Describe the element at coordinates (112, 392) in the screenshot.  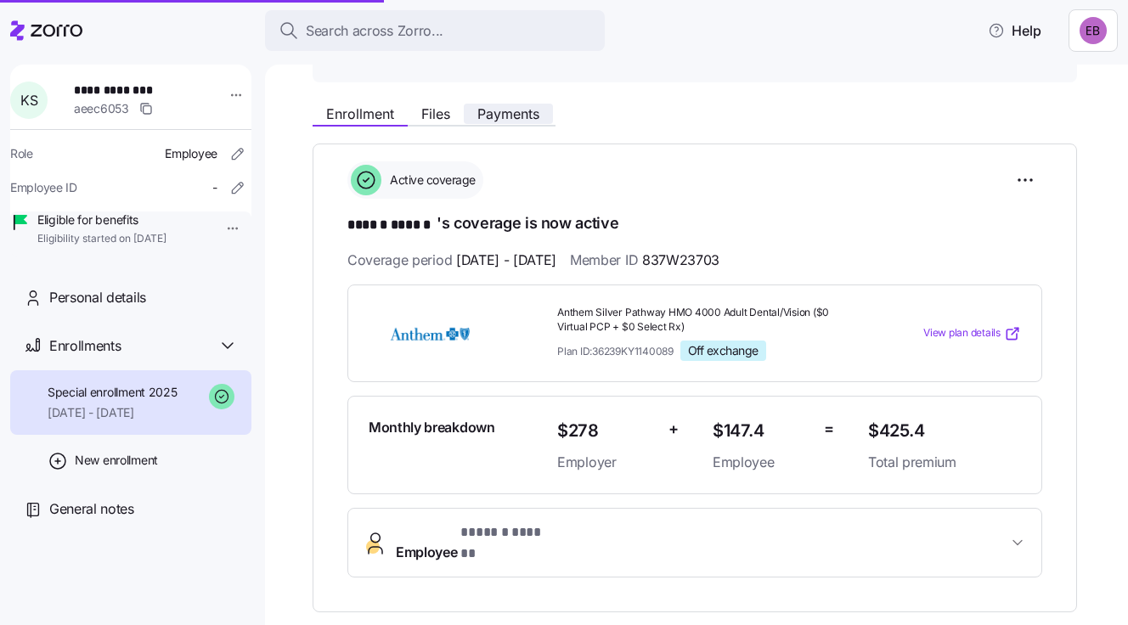
I see `span: Special enrollment 2025` at that location.